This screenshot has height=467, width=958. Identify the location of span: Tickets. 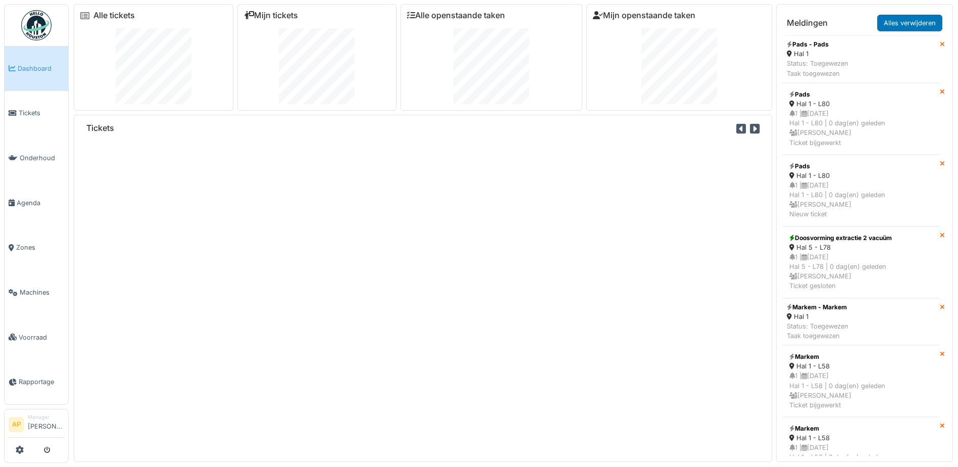
(41, 113).